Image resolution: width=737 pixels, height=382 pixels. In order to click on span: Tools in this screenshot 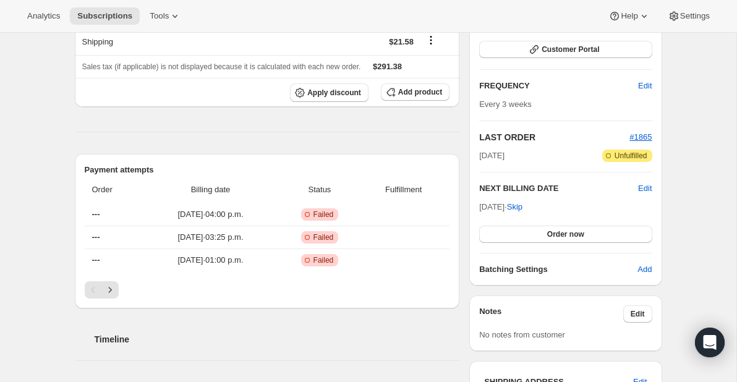, I will do `click(159, 16)`.